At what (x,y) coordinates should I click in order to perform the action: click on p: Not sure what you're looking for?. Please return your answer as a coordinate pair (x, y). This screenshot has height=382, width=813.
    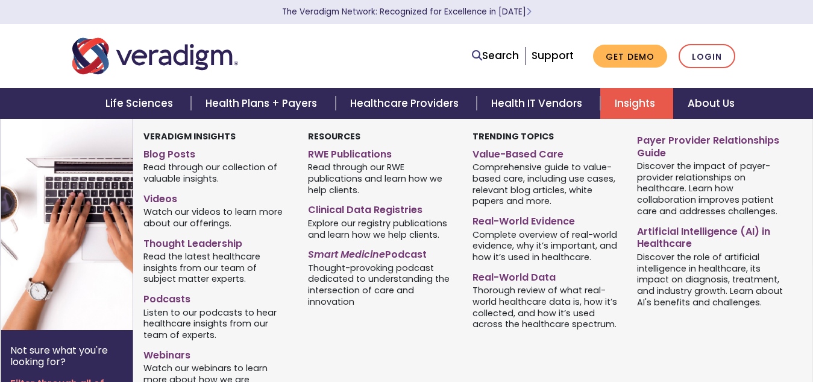
    Looking at the image, I should click on (67, 356).